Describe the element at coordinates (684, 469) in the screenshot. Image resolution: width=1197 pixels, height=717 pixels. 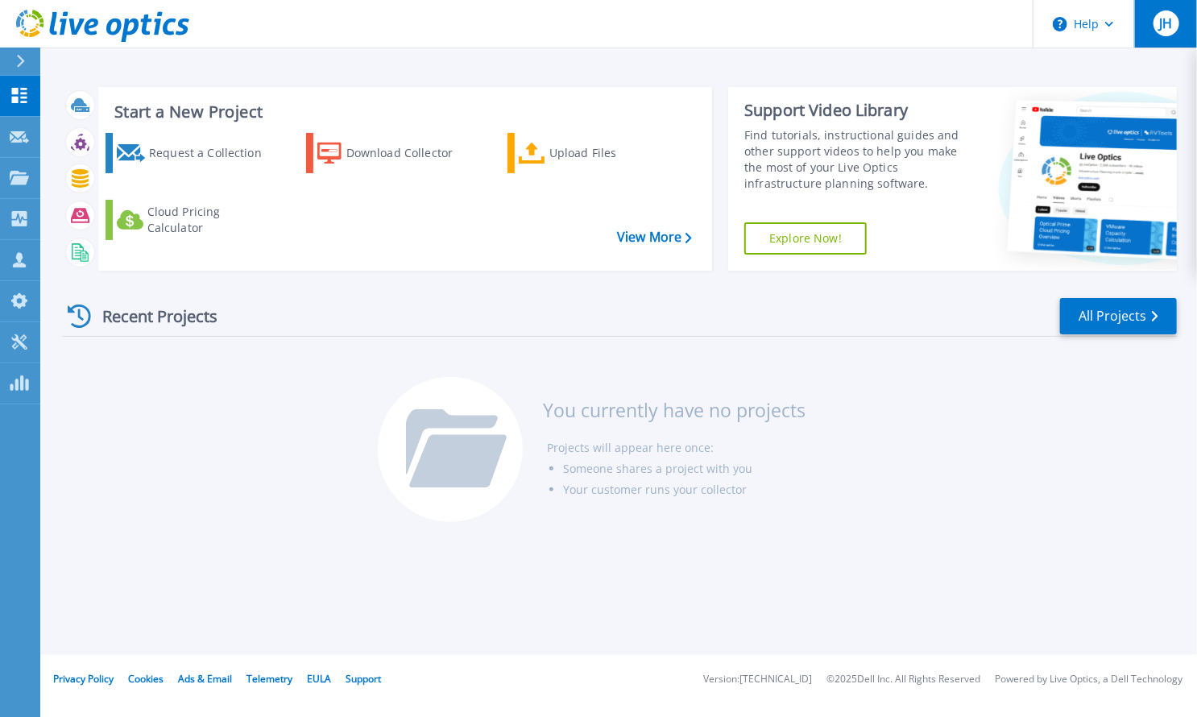
I see `li: Someone shares a project with you` at that location.